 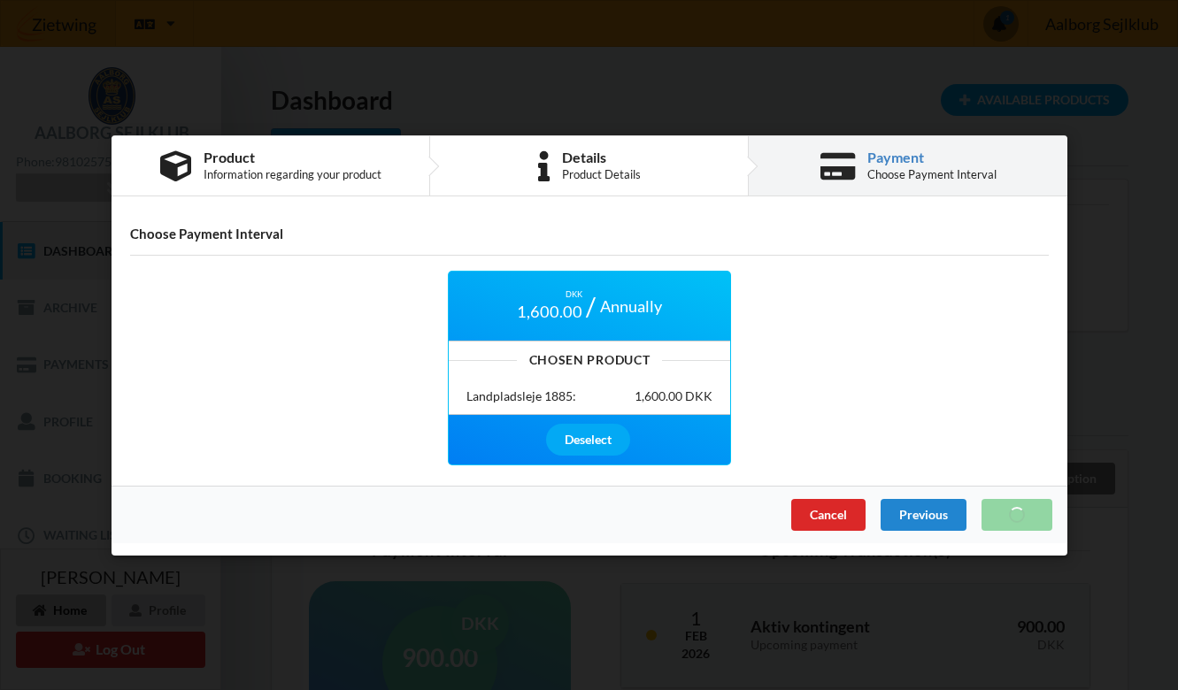 What do you see at coordinates (589, 234) in the screenshot?
I see `h4: Choose Payment Interval` at bounding box center [589, 234].